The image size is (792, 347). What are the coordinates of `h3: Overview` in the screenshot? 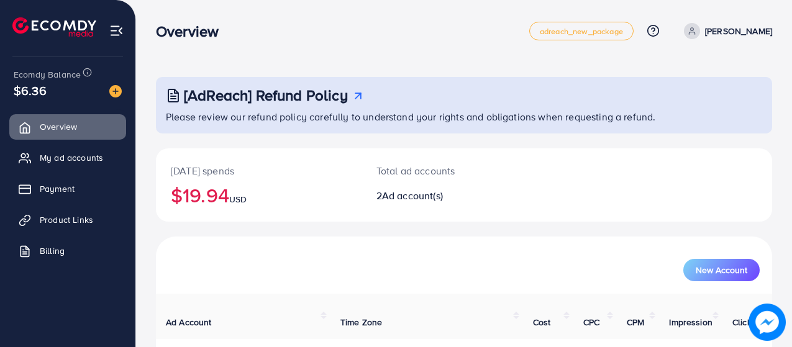 It's located at (192, 31).